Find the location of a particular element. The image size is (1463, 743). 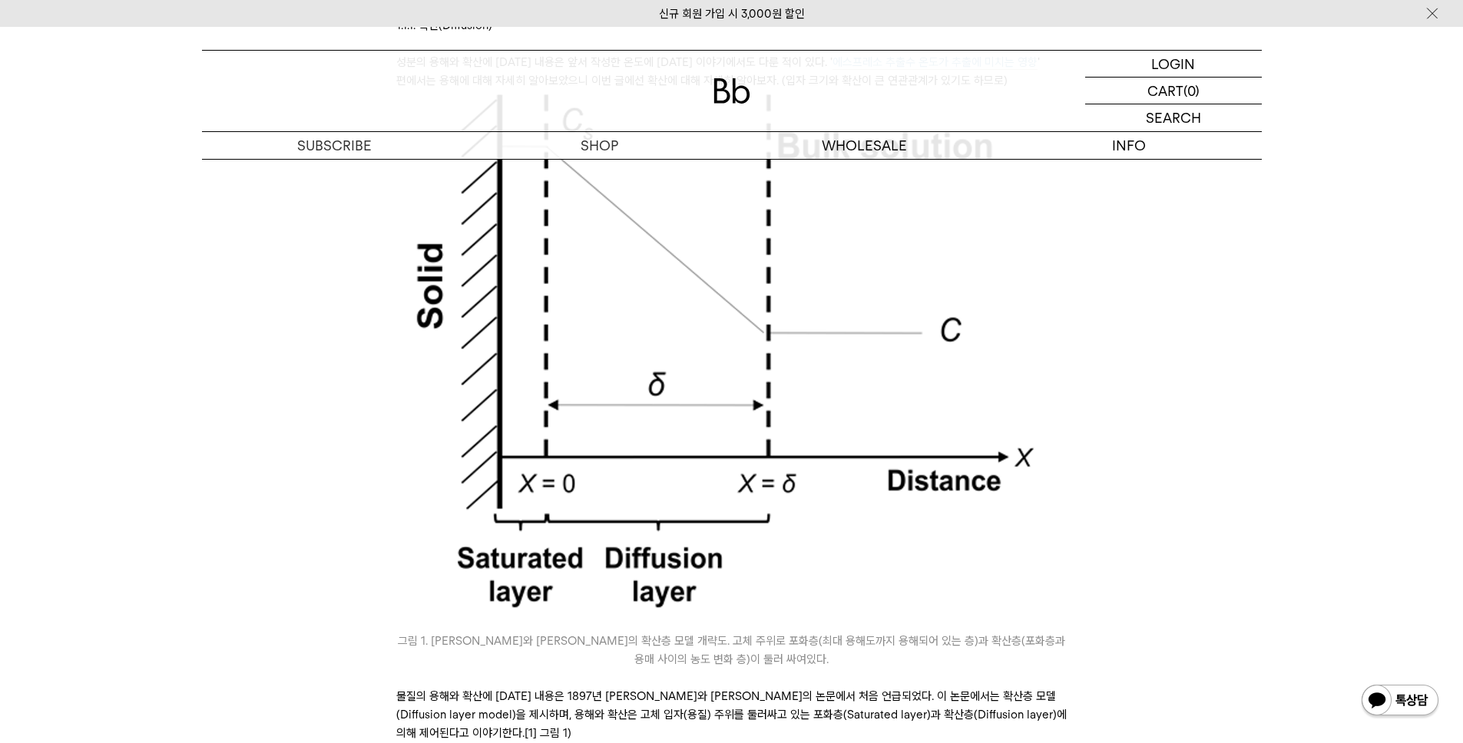

img: 카카오톡 채널 1:1 채팅 버튼 is located at coordinates (1400, 702).